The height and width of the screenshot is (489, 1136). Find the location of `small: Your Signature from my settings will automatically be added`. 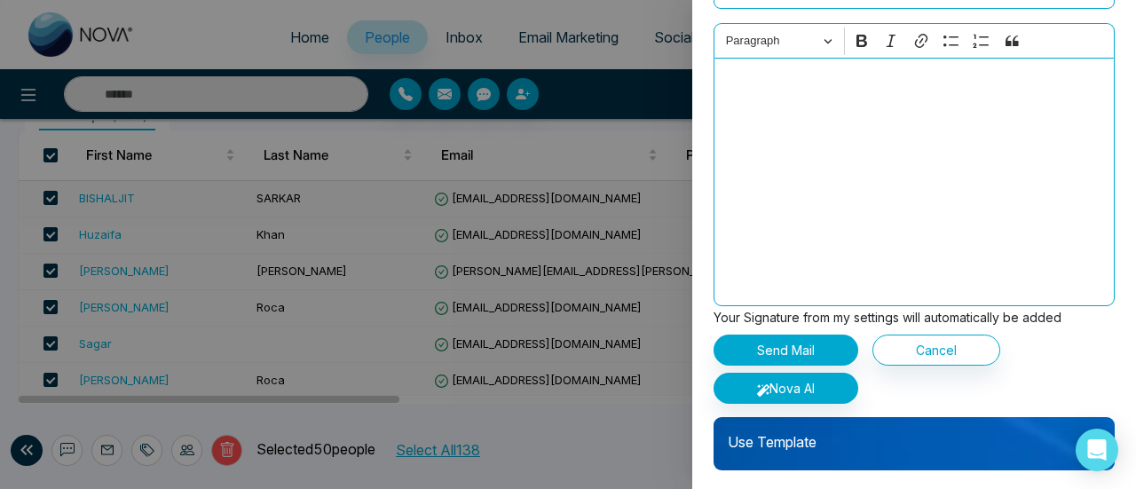

small: Your Signature from my settings will automatically be added is located at coordinates (888, 317).